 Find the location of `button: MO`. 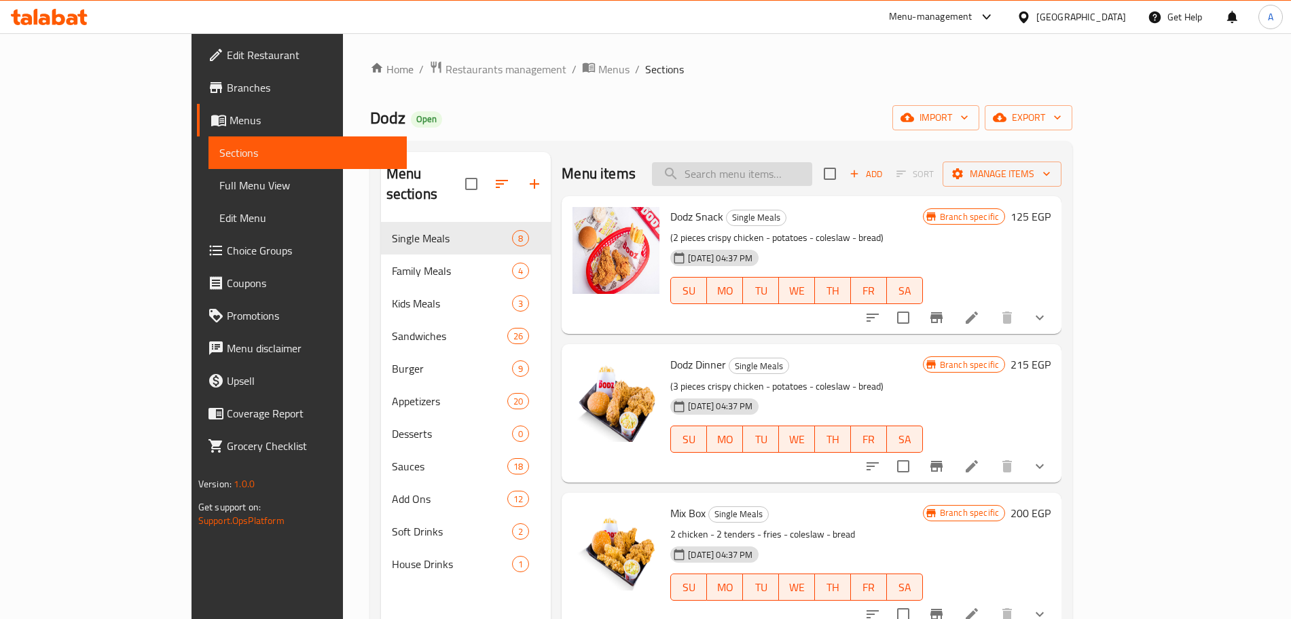

button: MO is located at coordinates (724, 291).